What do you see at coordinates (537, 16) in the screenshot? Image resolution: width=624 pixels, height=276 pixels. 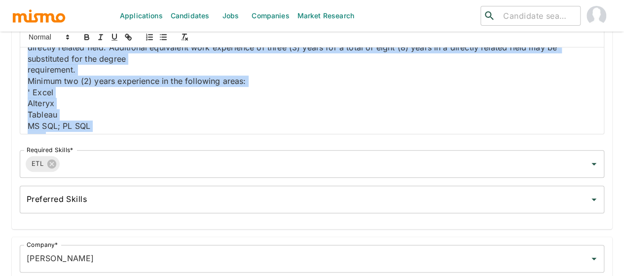 I see `input: Candidate search` at bounding box center [537, 16].